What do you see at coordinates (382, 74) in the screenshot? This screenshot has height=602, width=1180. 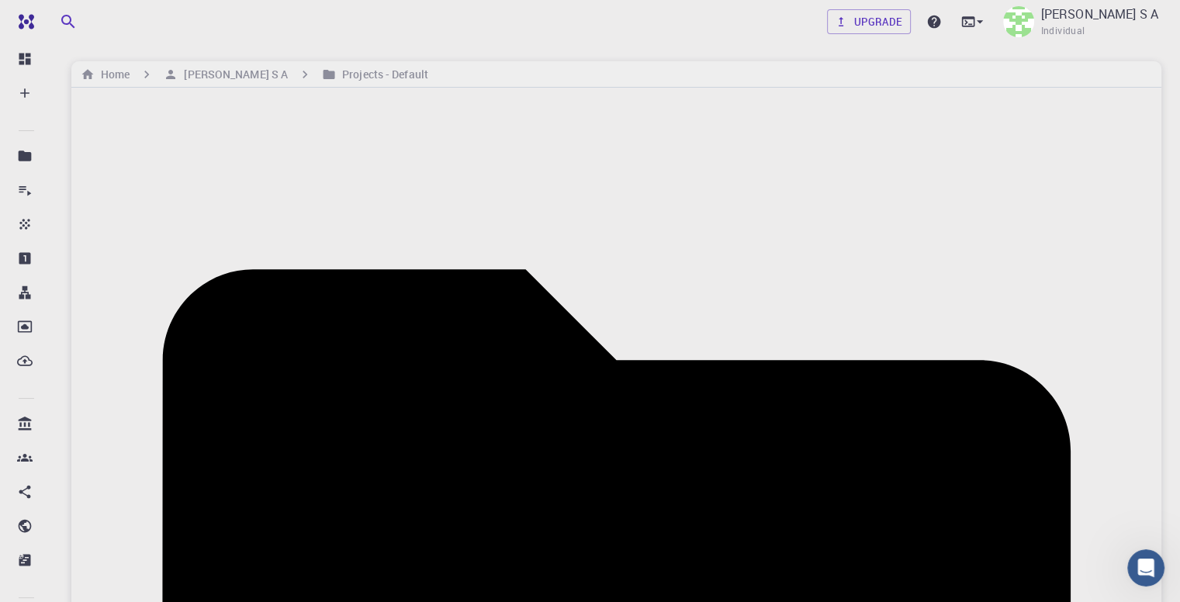 I see `h6: Projects - Default` at bounding box center [382, 74].